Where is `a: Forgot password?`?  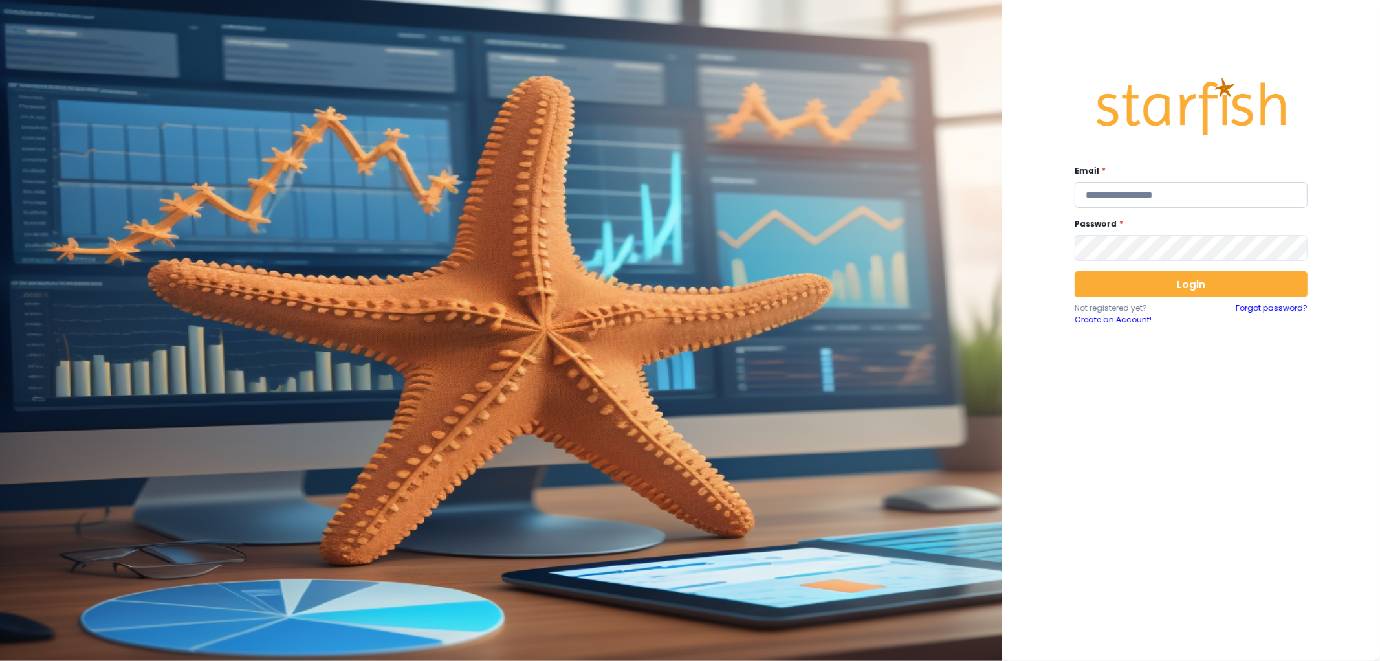 a: Forgot password? is located at coordinates (1271, 314).